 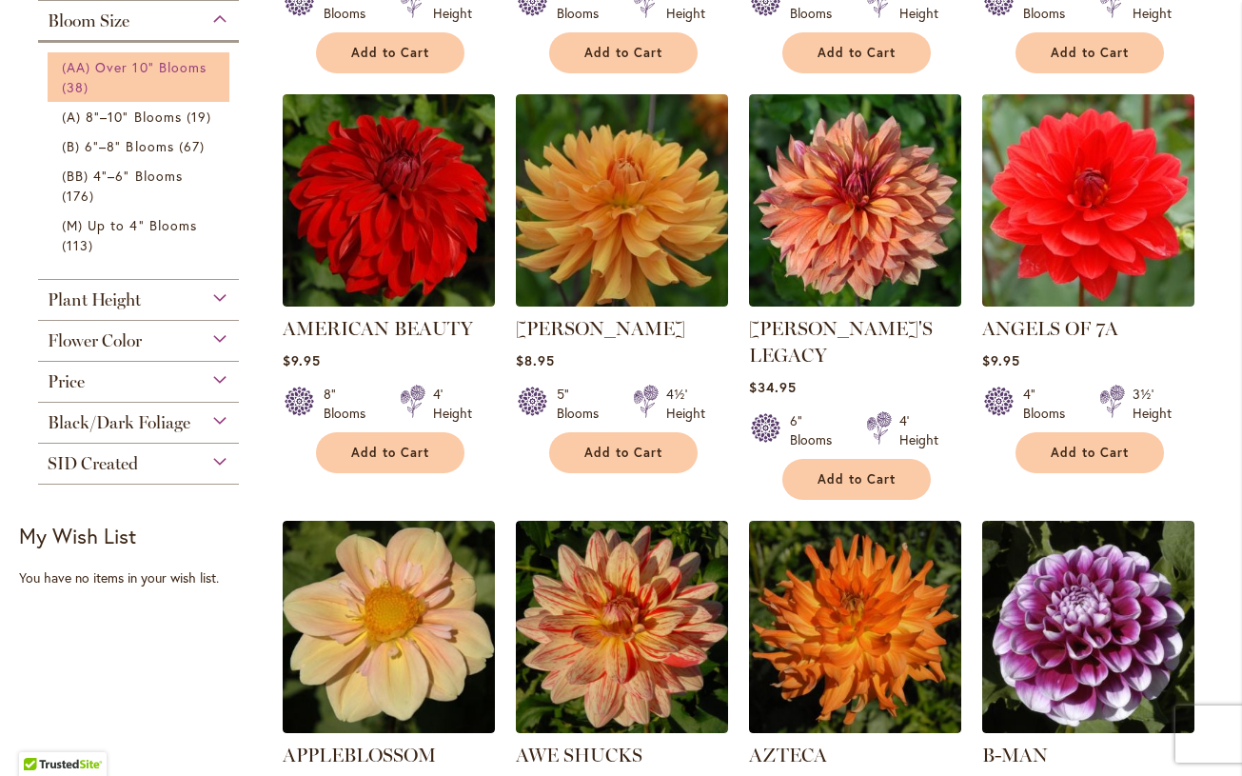 What do you see at coordinates (817, 430) in the screenshot?
I see `div: 6" Blooms` at bounding box center [817, 430].